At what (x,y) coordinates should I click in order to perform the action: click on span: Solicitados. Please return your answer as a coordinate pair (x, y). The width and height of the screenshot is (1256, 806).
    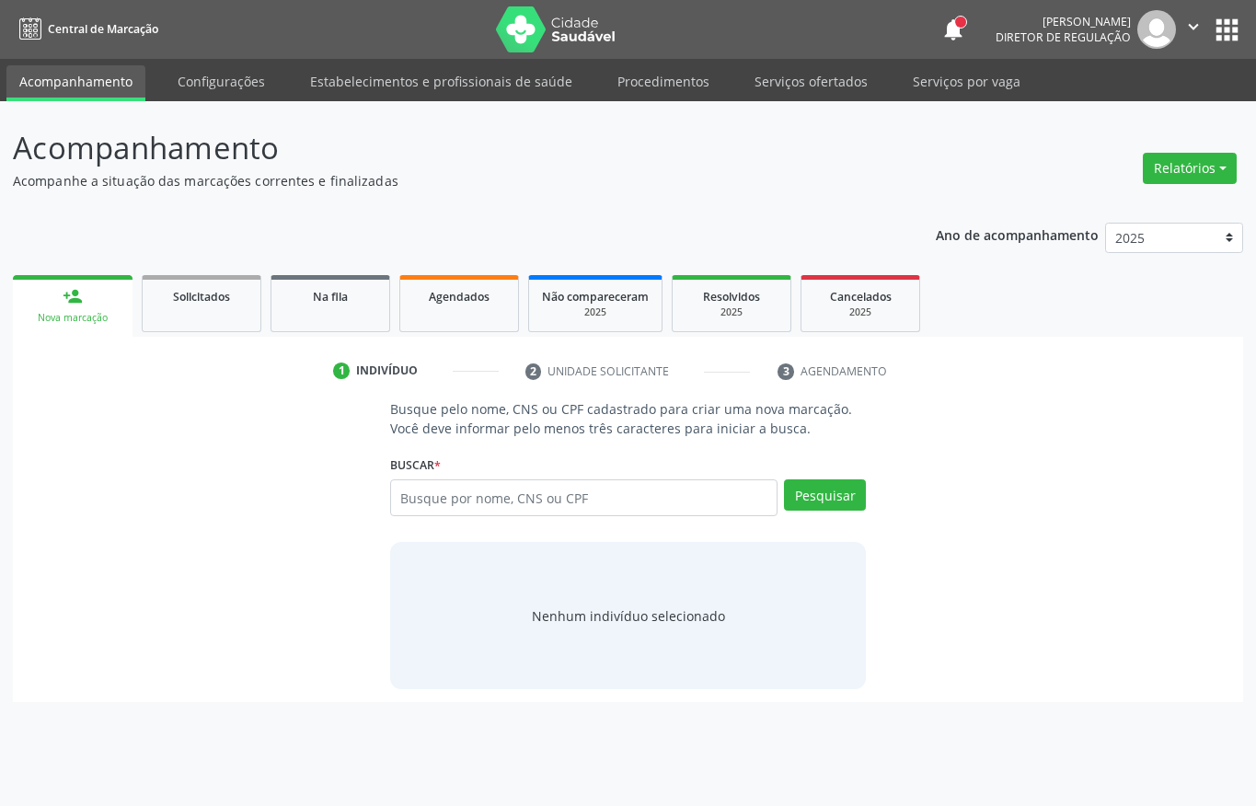
    Looking at the image, I should click on (201, 296).